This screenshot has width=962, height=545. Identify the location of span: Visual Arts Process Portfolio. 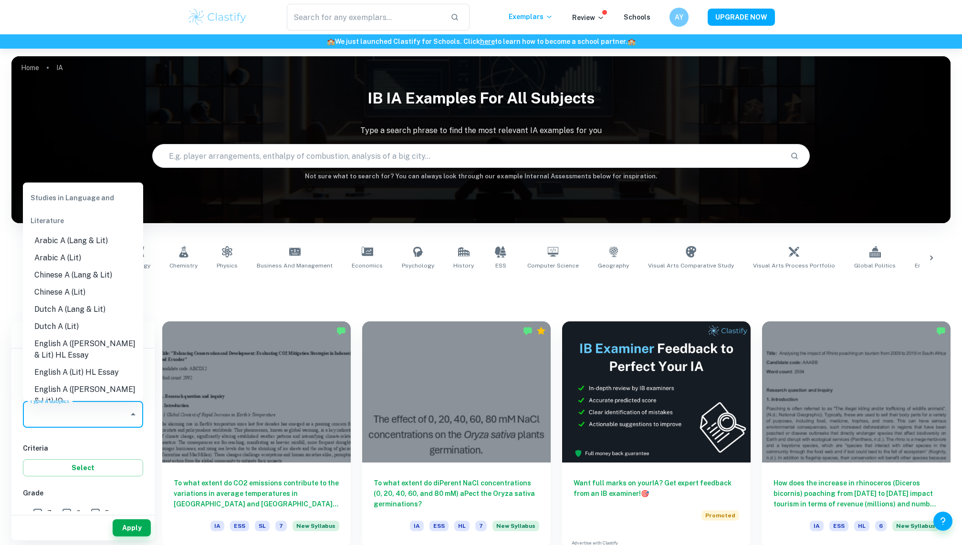
(794, 266).